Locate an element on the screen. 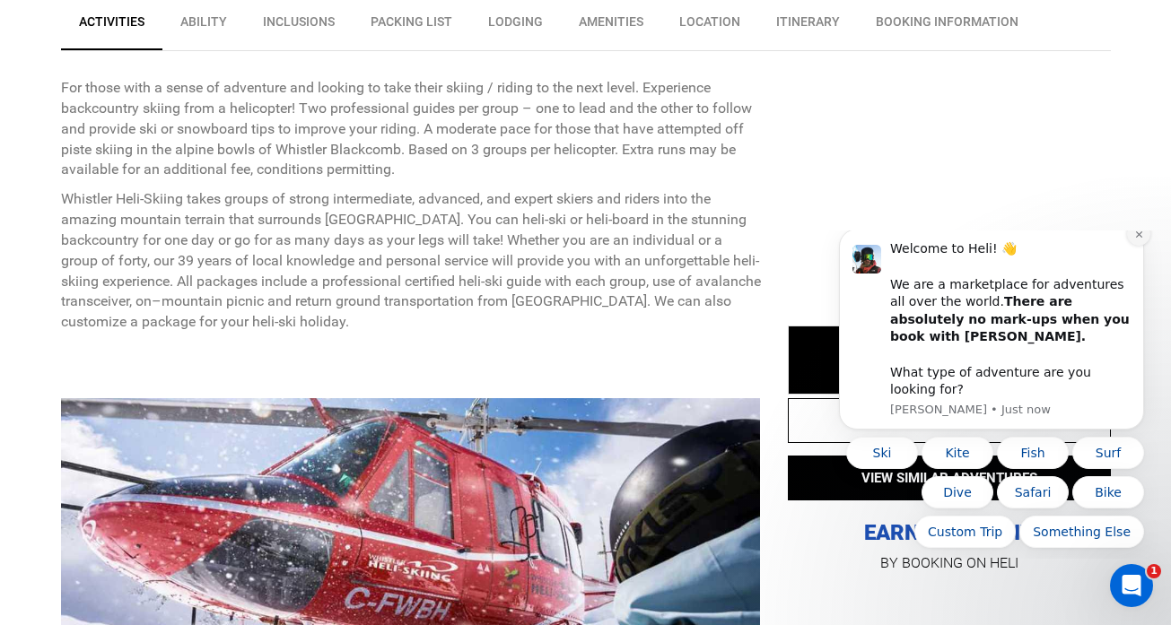 The height and width of the screenshot is (625, 1171). div: Notification stack is located at coordinates (179, 205).